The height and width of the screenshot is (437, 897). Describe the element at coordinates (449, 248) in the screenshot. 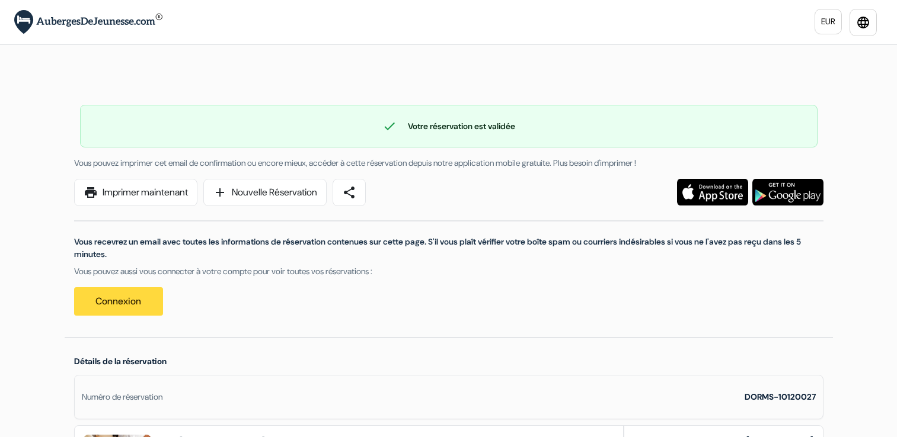

I see `p: Vous recevrez un email avec toutes les informations de réservation contenues sur cette page. S'il...` at that location.